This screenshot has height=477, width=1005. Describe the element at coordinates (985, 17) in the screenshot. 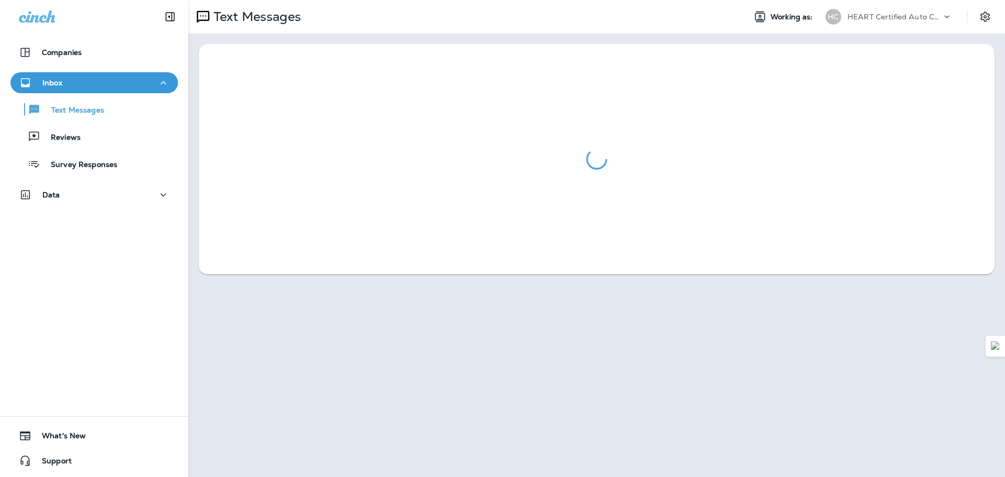

I see `button: Settings` at that location.